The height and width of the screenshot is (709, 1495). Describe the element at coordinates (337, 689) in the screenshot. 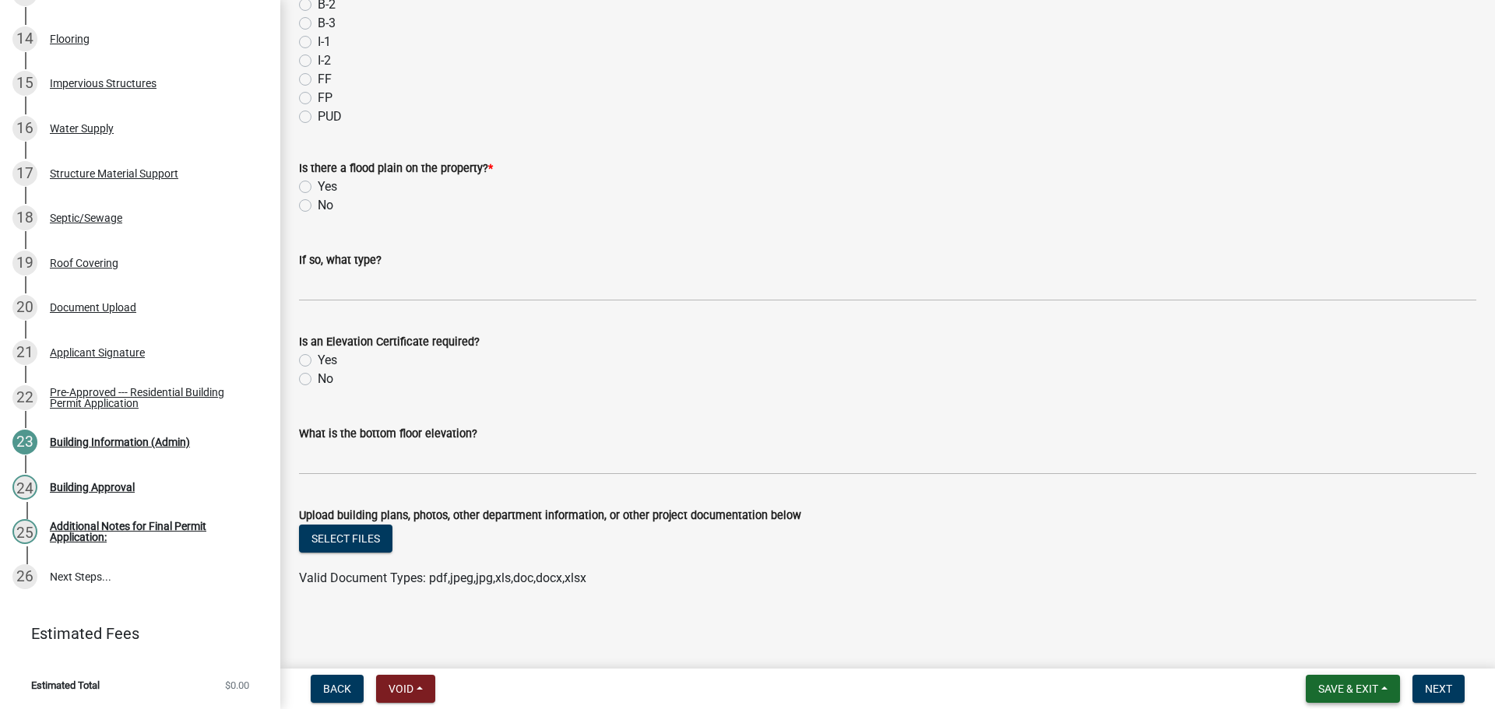

I see `span: Back` at that location.